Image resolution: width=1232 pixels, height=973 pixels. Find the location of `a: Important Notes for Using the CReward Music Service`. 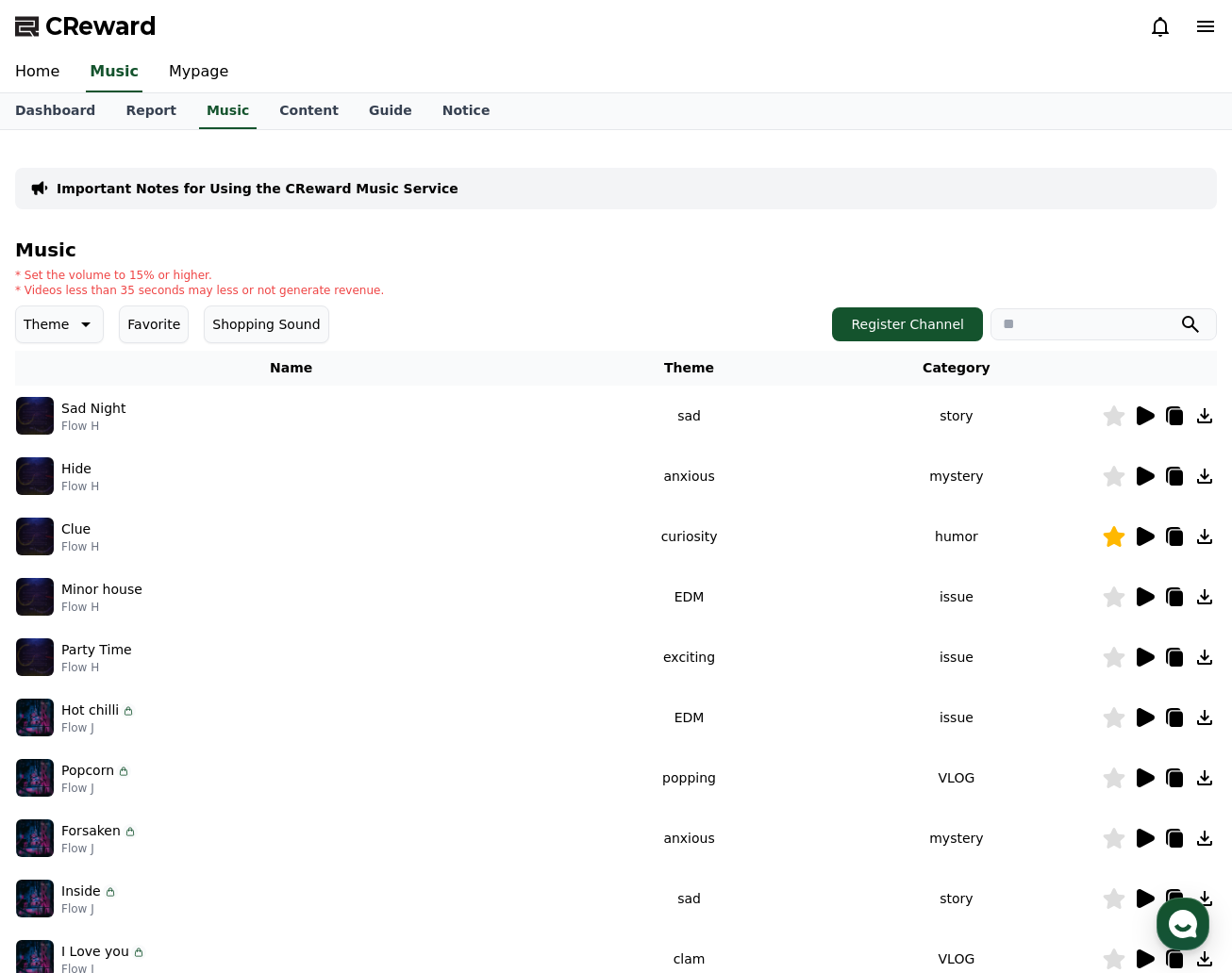

a: Important Notes for Using the CReward Music Service is located at coordinates (257, 189).